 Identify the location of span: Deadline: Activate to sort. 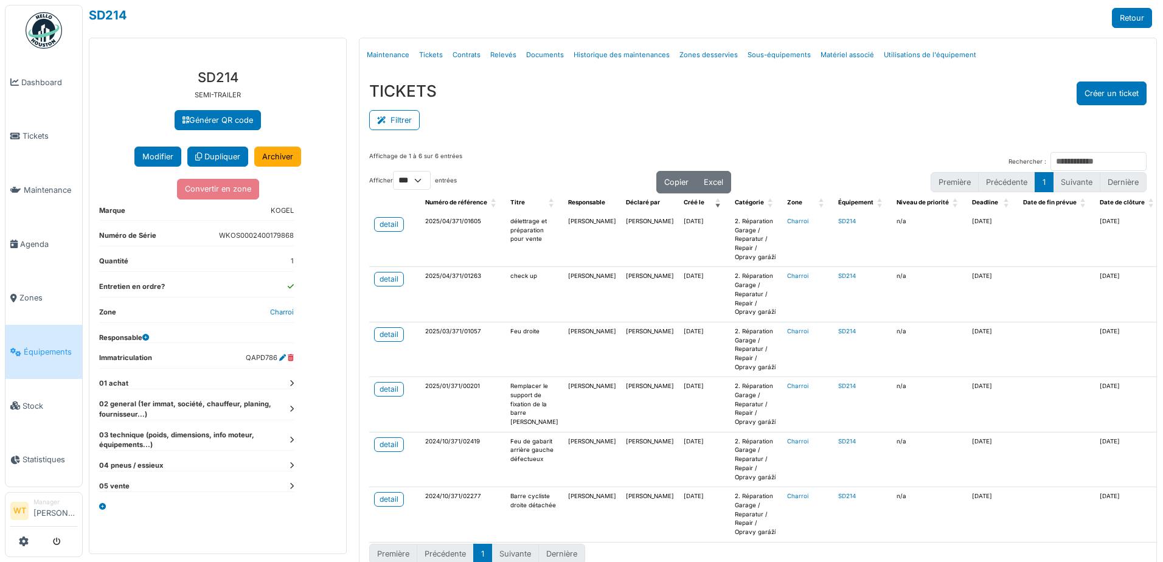
(1007, 203).